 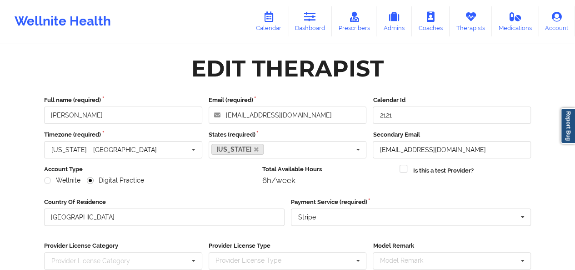 What do you see at coordinates (287, 68) in the screenshot?
I see `div: Edit Therapist` at bounding box center [287, 68].